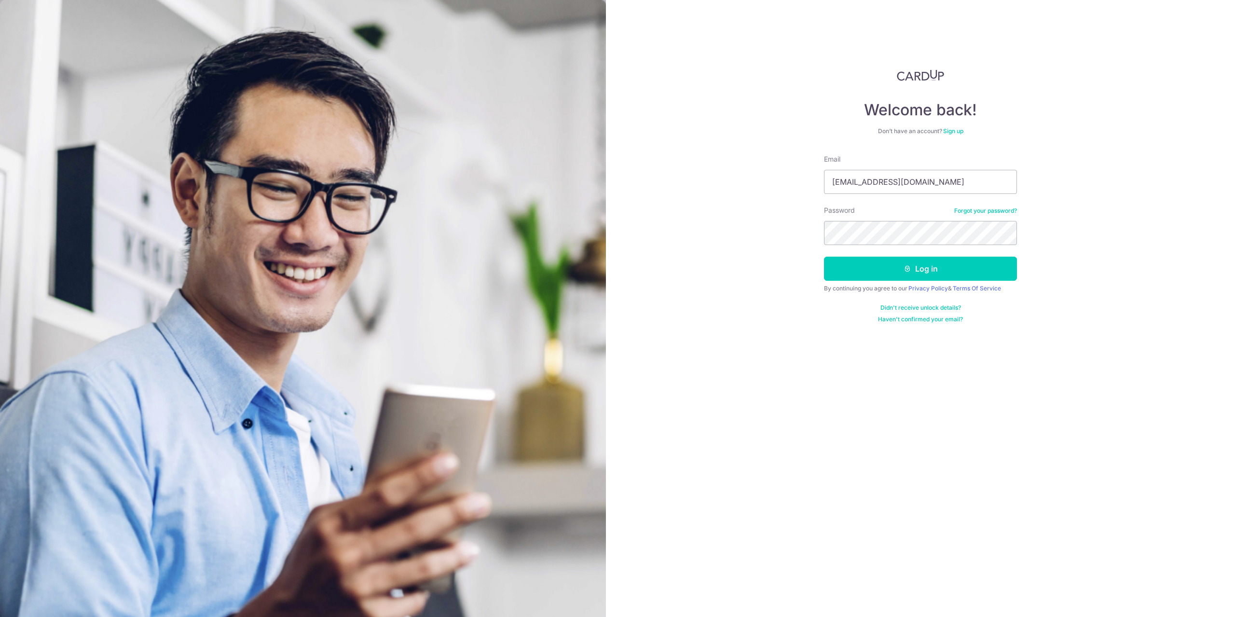 The width and height of the screenshot is (1235, 617). I want to click on a: Sign up, so click(953, 131).